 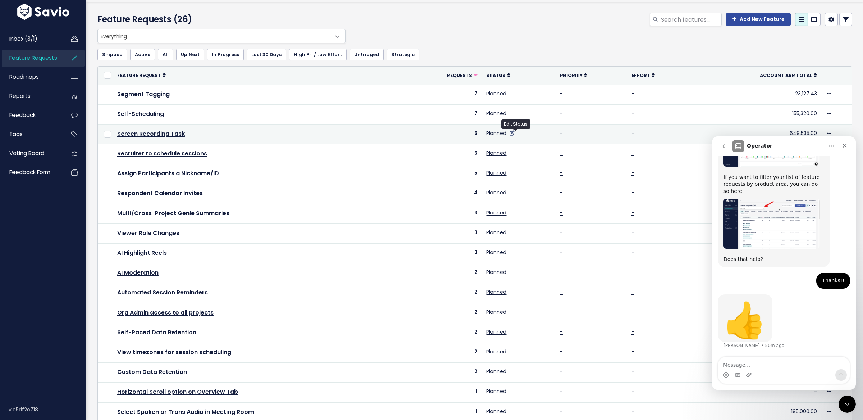 What do you see at coordinates (72, 190) in the screenshot?
I see `div: Kareem says…` at bounding box center [72, 190].